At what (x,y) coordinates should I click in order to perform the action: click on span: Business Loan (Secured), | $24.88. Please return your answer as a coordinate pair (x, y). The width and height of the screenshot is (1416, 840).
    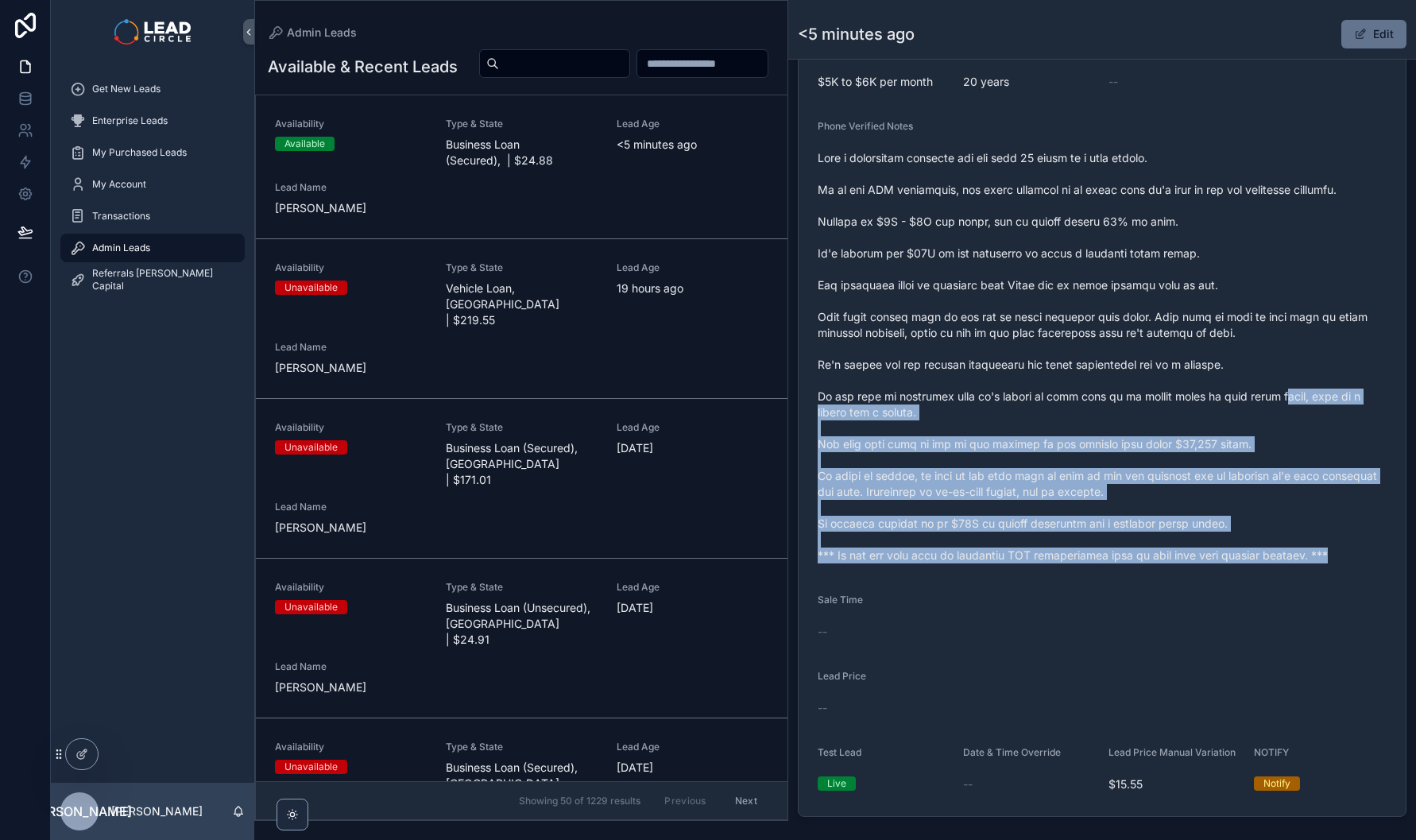
    Looking at the image, I should click on (521, 152).